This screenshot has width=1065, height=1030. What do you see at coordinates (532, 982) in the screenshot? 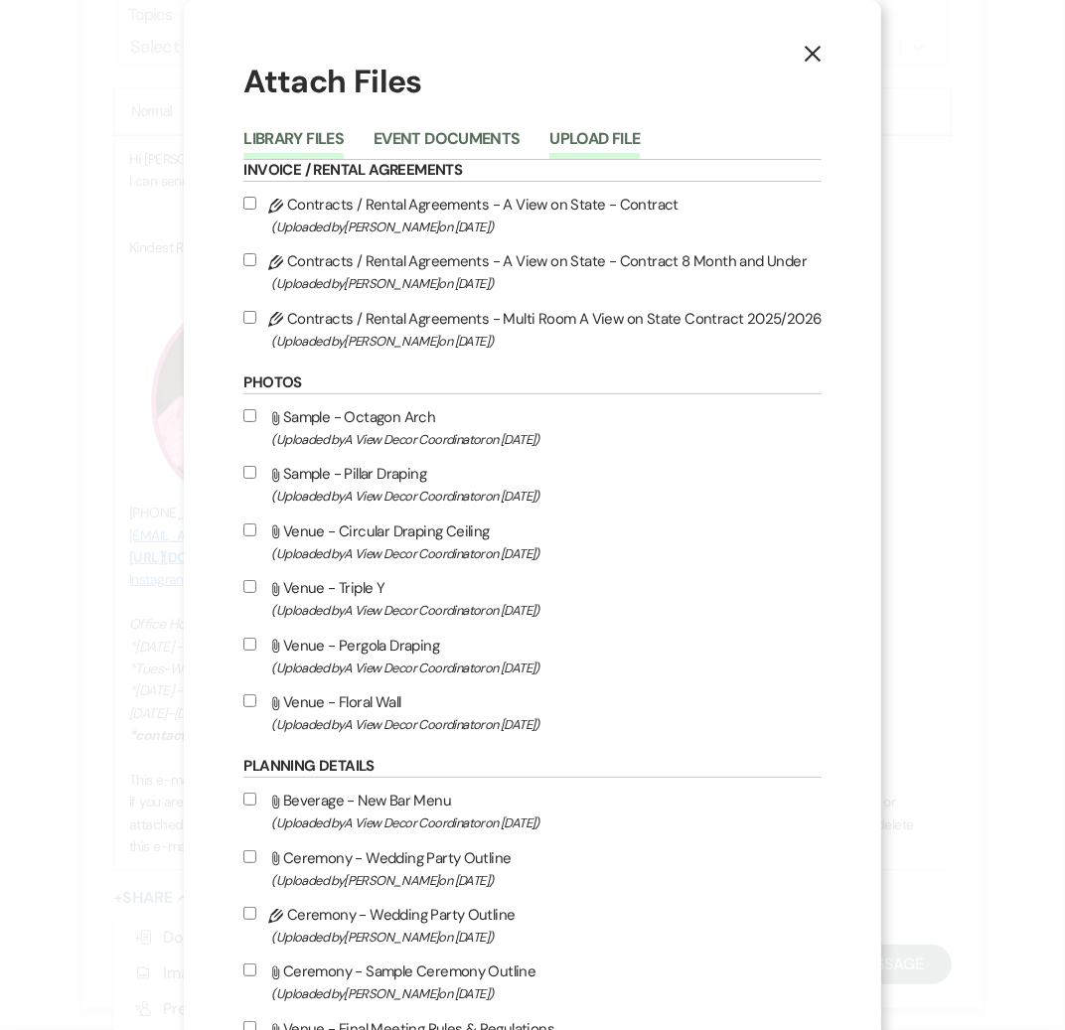
I see `label: Ceremony - Sample Ceremony Outline` at bounding box center [532, 982].